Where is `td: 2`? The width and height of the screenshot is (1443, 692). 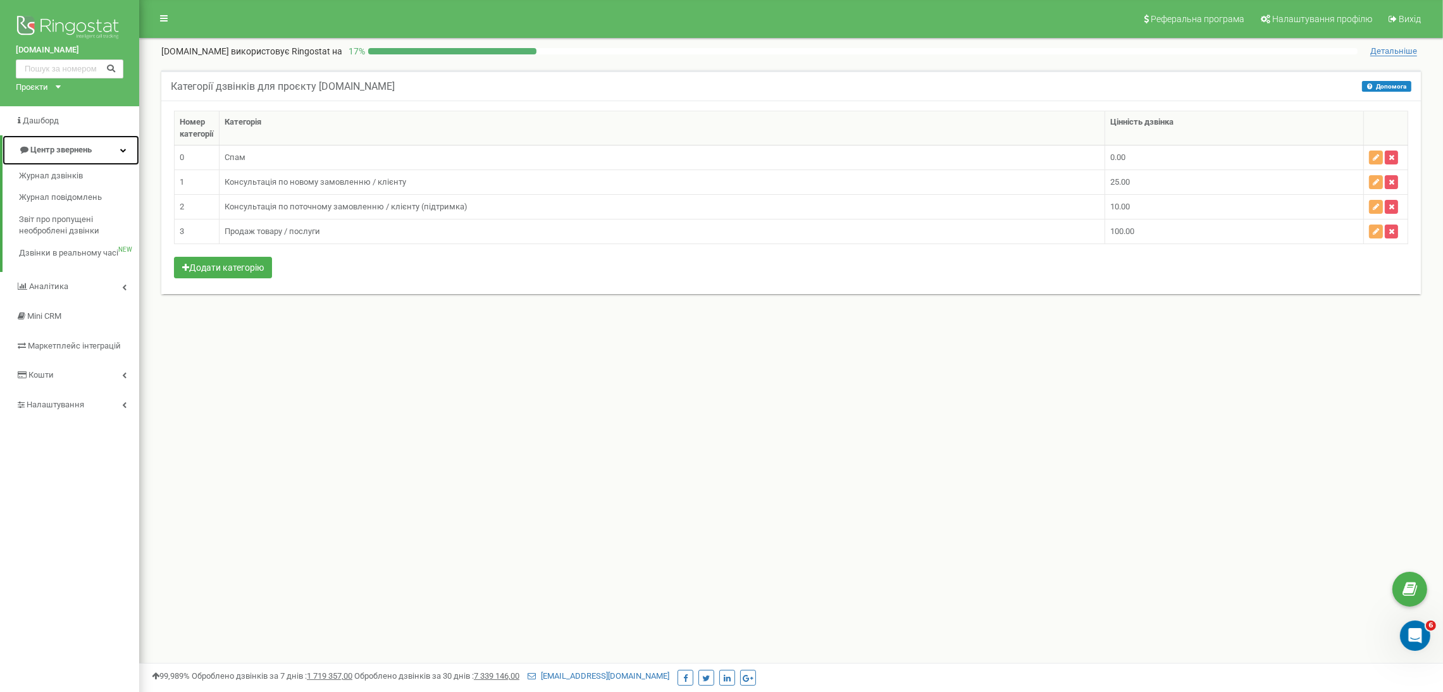 td: 2 is located at coordinates (197, 207).